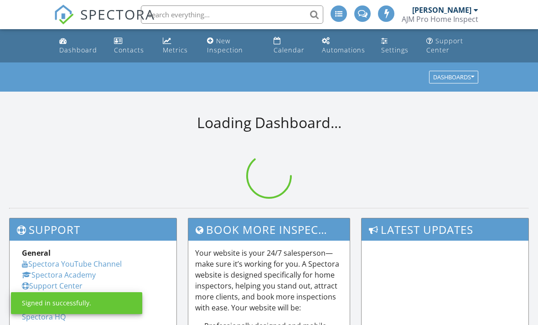 This screenshot has width=538, height=325. I want to click on a: Metrics, so click(177, 46).